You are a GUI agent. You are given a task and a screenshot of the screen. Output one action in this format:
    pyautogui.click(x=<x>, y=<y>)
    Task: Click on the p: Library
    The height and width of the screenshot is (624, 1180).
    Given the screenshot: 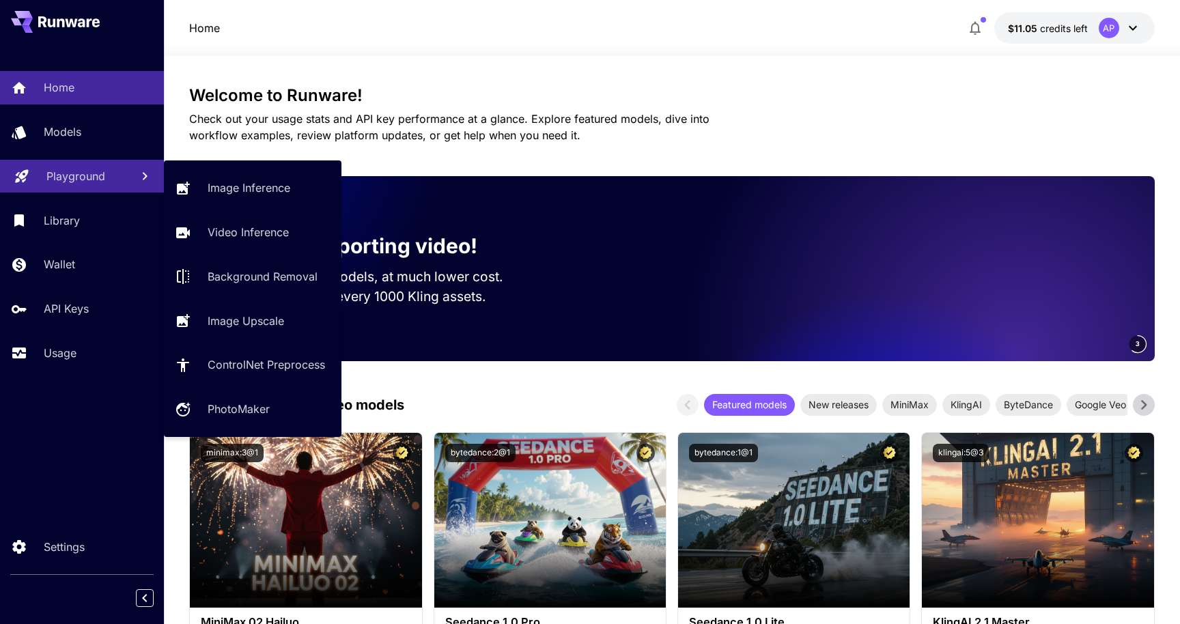 What is the action you would take?
    pyautogui.click(x=61, y=221)
    